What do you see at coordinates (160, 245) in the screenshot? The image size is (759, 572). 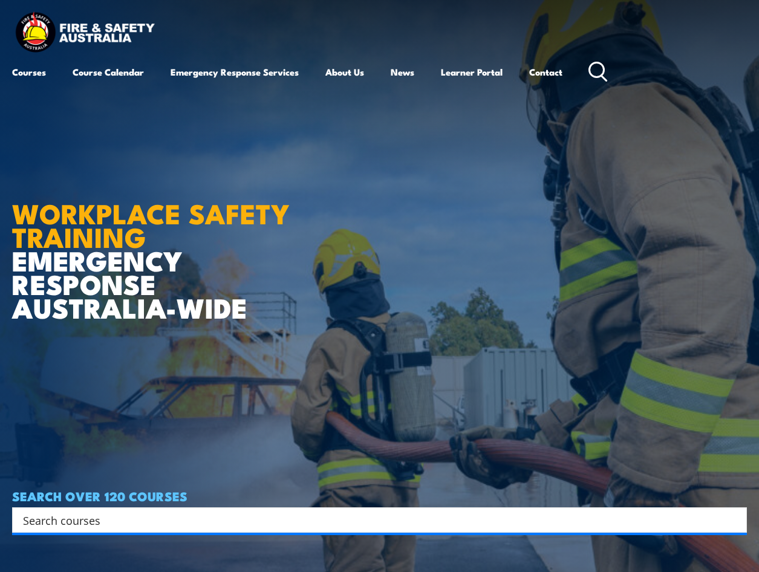 I see `h1: EMERGENCY RESPONSE AUSTRALIA-WIDE` at bounding box center [160, 245].